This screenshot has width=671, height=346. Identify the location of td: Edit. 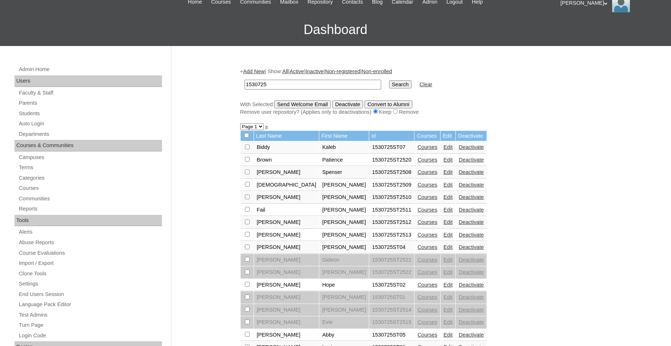
(448, 136).